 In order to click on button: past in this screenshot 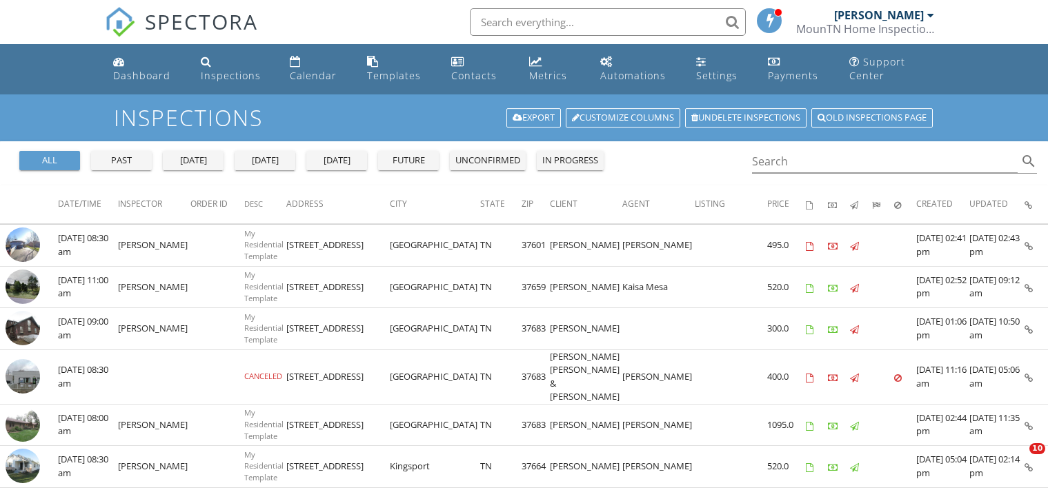, I will do `click(121, 161)`.